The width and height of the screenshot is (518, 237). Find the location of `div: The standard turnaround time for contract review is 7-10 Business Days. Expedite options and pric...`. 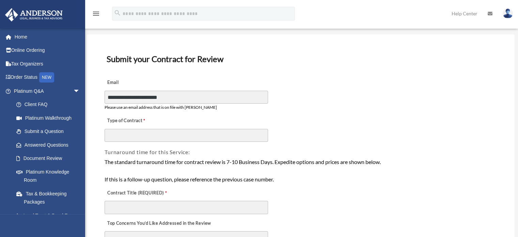

div: The standard turnaround time for contract review is 7-10 Business Days. Expedite options and pric... is located at coordinates (301, 170).